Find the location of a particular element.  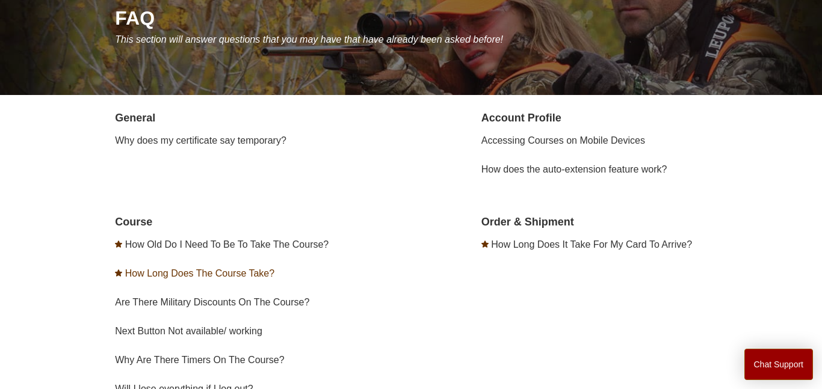

a: Order & Shipment is located at coordinates (527, 222).